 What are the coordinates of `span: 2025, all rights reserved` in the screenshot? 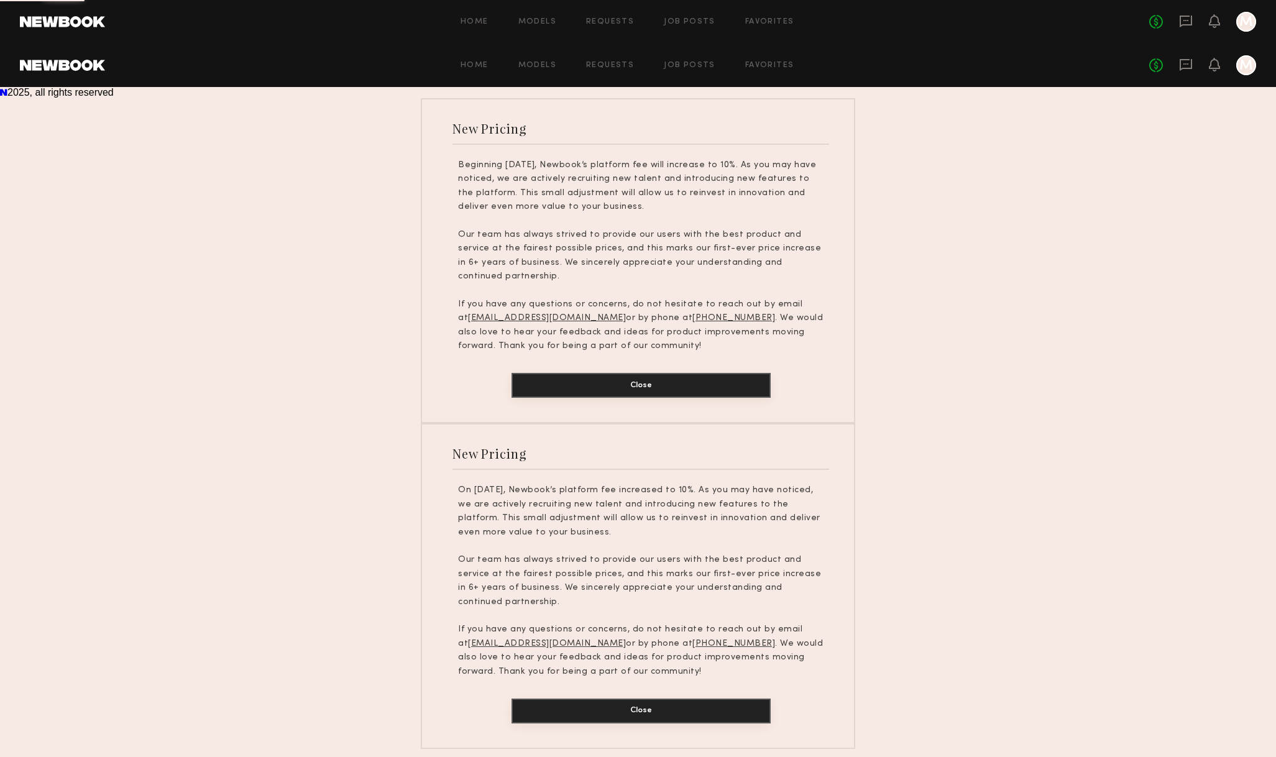 It's located at (60, 92).